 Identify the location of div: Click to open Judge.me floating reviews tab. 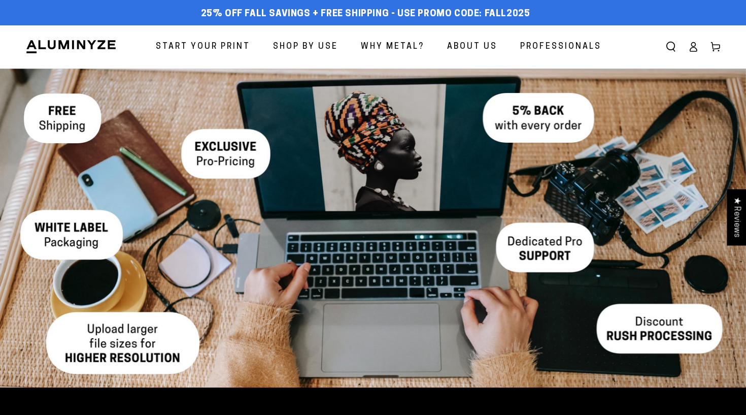
(737, 217).